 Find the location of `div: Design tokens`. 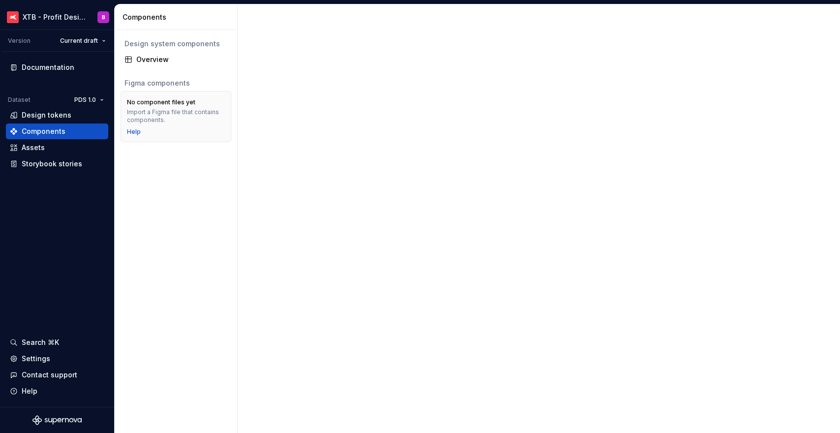

div: Design tokens is located at coordinates (46, 115).